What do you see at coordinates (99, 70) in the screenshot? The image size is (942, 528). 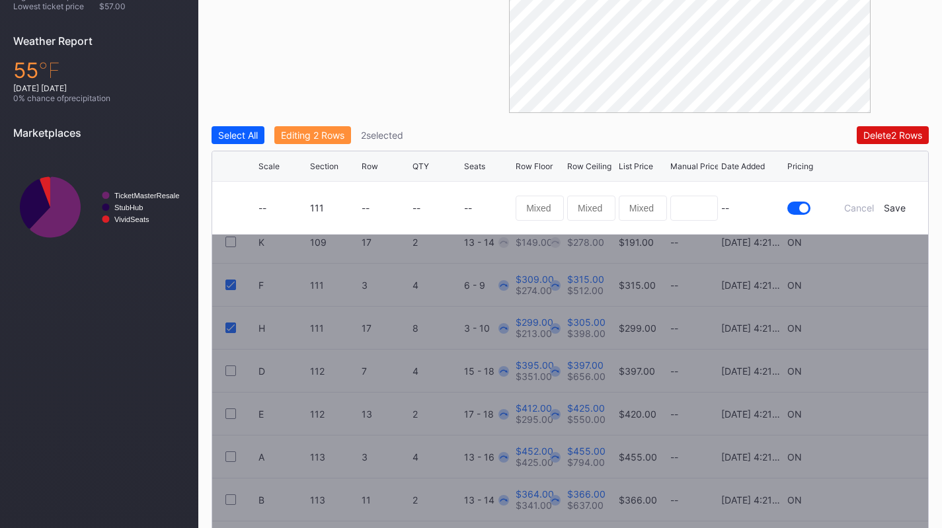 I see `div: 55` at bounding box center [99, 70].